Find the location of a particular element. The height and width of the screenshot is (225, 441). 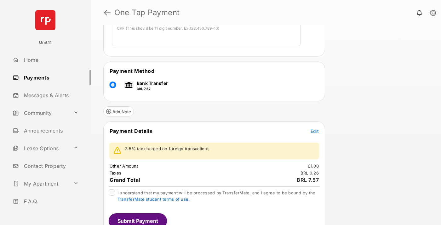

span: I understand that my payment will be processed by TransferMate, and I agree to be bound by the is located at coordinates (216, 196).